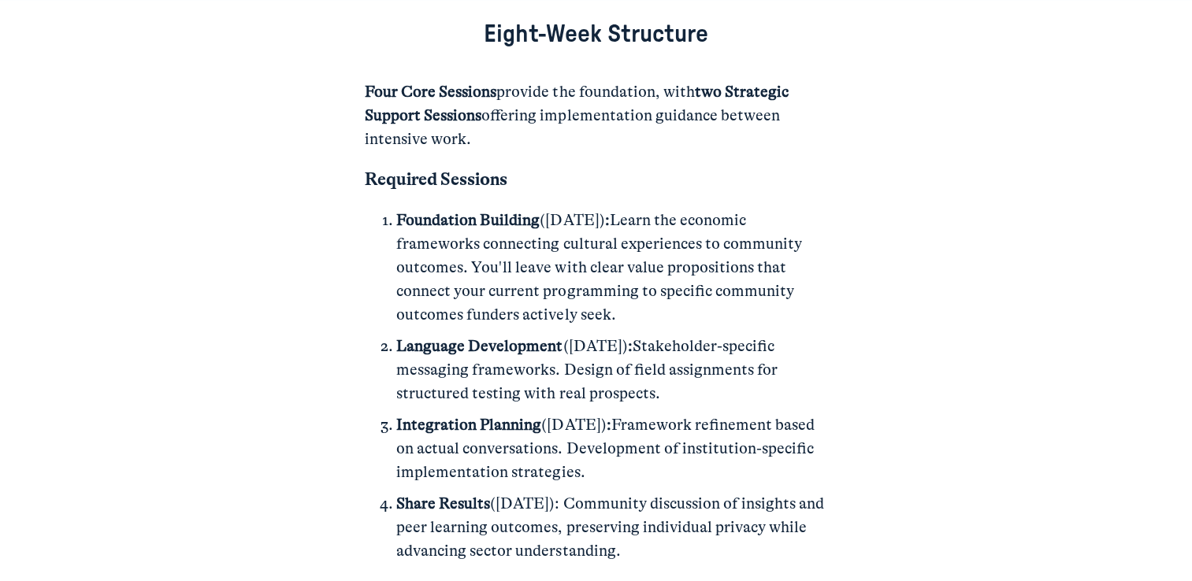  Describe the element at coordinates (430, 91) in the screenshot. I see `strong: Four Core Sessions` at that location.